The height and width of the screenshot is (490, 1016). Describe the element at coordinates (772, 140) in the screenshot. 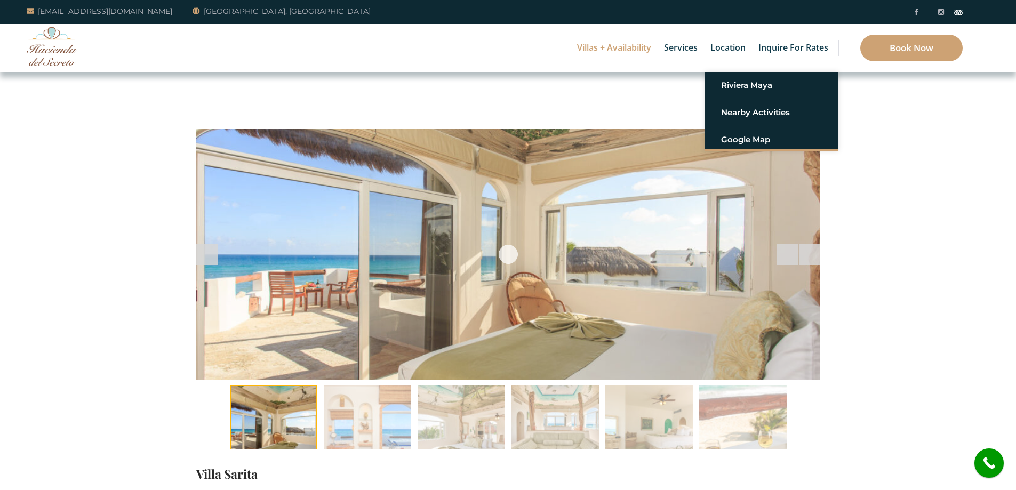

I see `a: Google Map` at that location.